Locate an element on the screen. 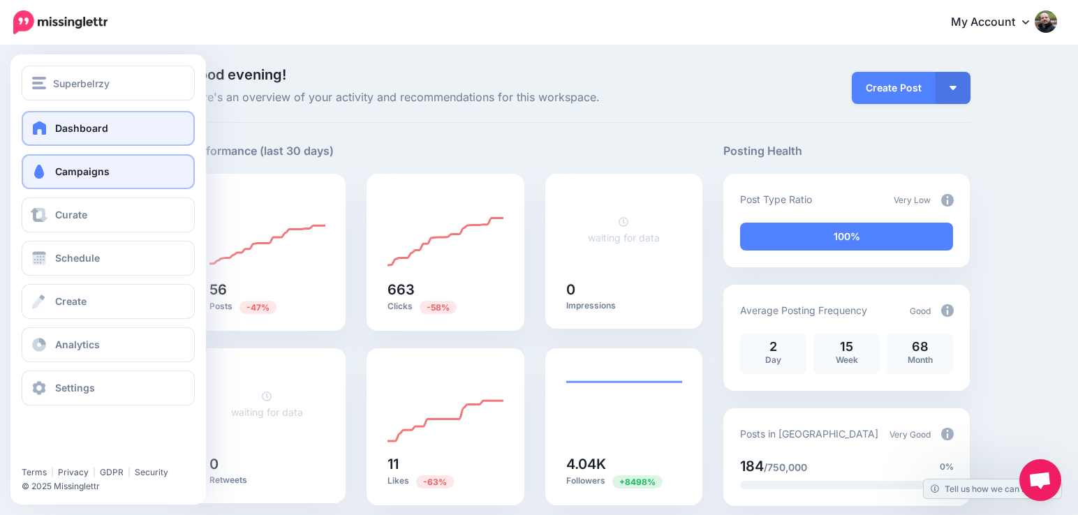 The width and height of the screenshot is (1078, 515). span: 184 is located at coordinates (752, 466).